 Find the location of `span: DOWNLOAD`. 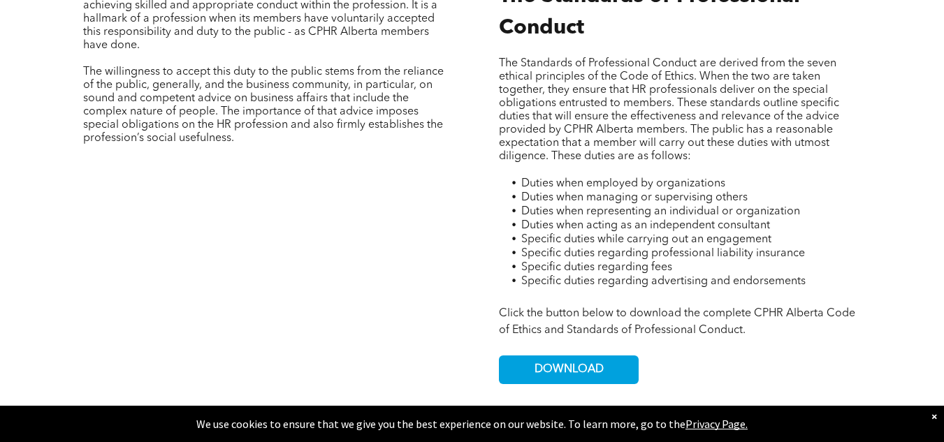

span: DOWNLOAD is located at coordinates (569, 370).